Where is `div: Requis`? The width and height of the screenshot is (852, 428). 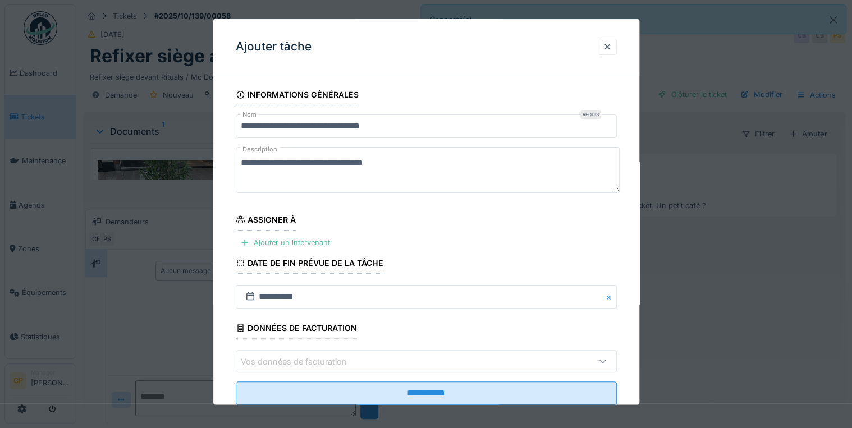
div: Requis is located at coordinates (591, 115).